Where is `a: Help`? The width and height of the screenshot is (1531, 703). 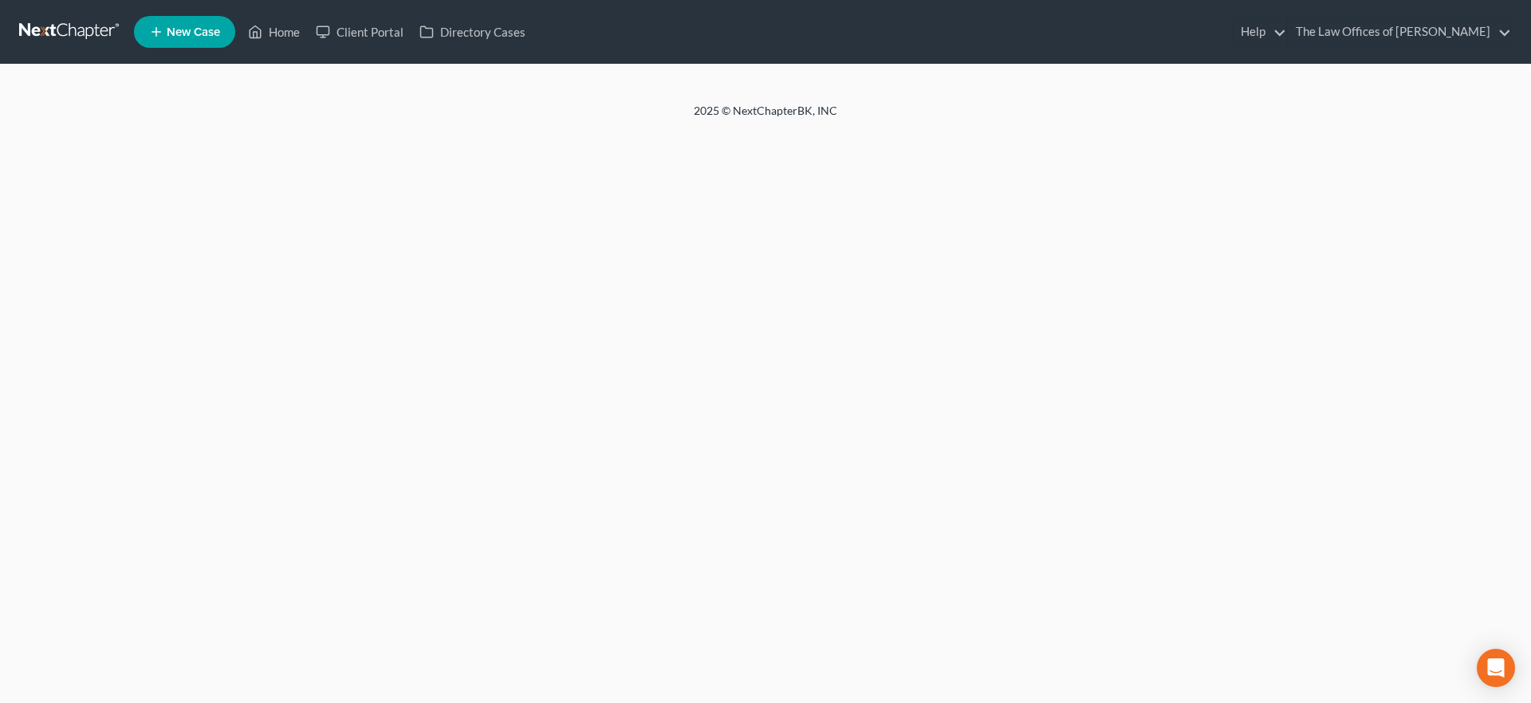
a: Help is located at coordinates (1259, 32).